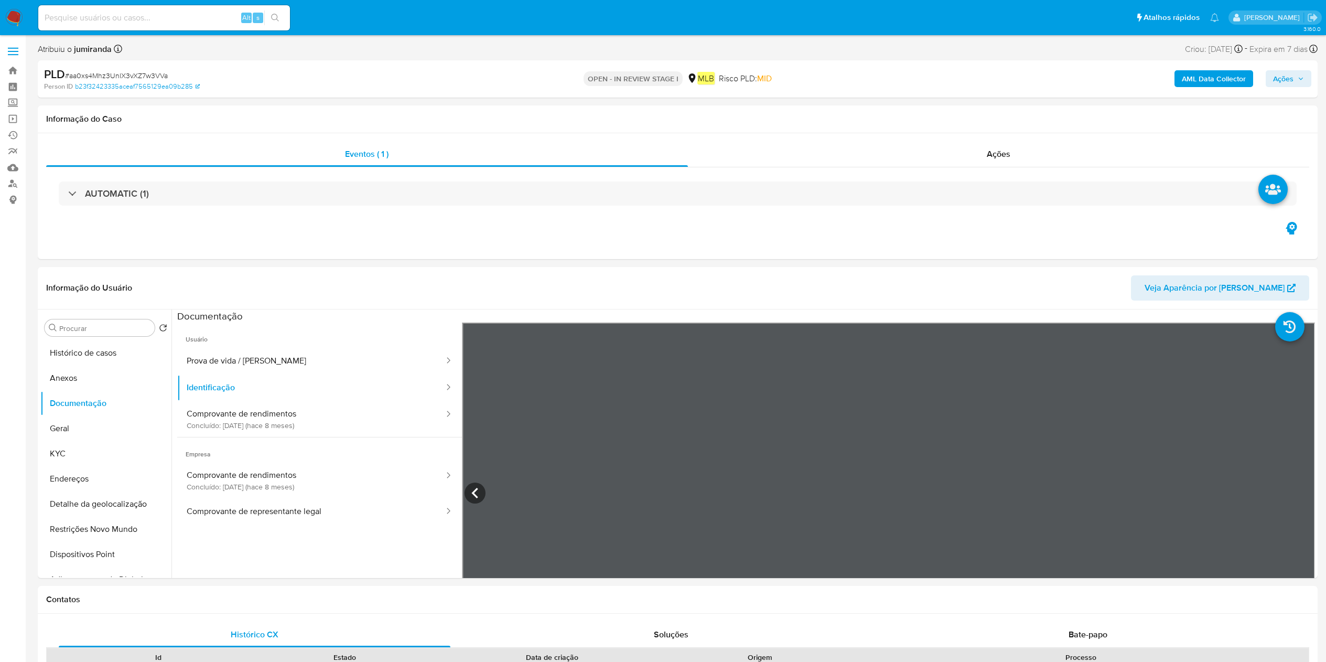  I want to click on span: Alt, so click(246, 17).